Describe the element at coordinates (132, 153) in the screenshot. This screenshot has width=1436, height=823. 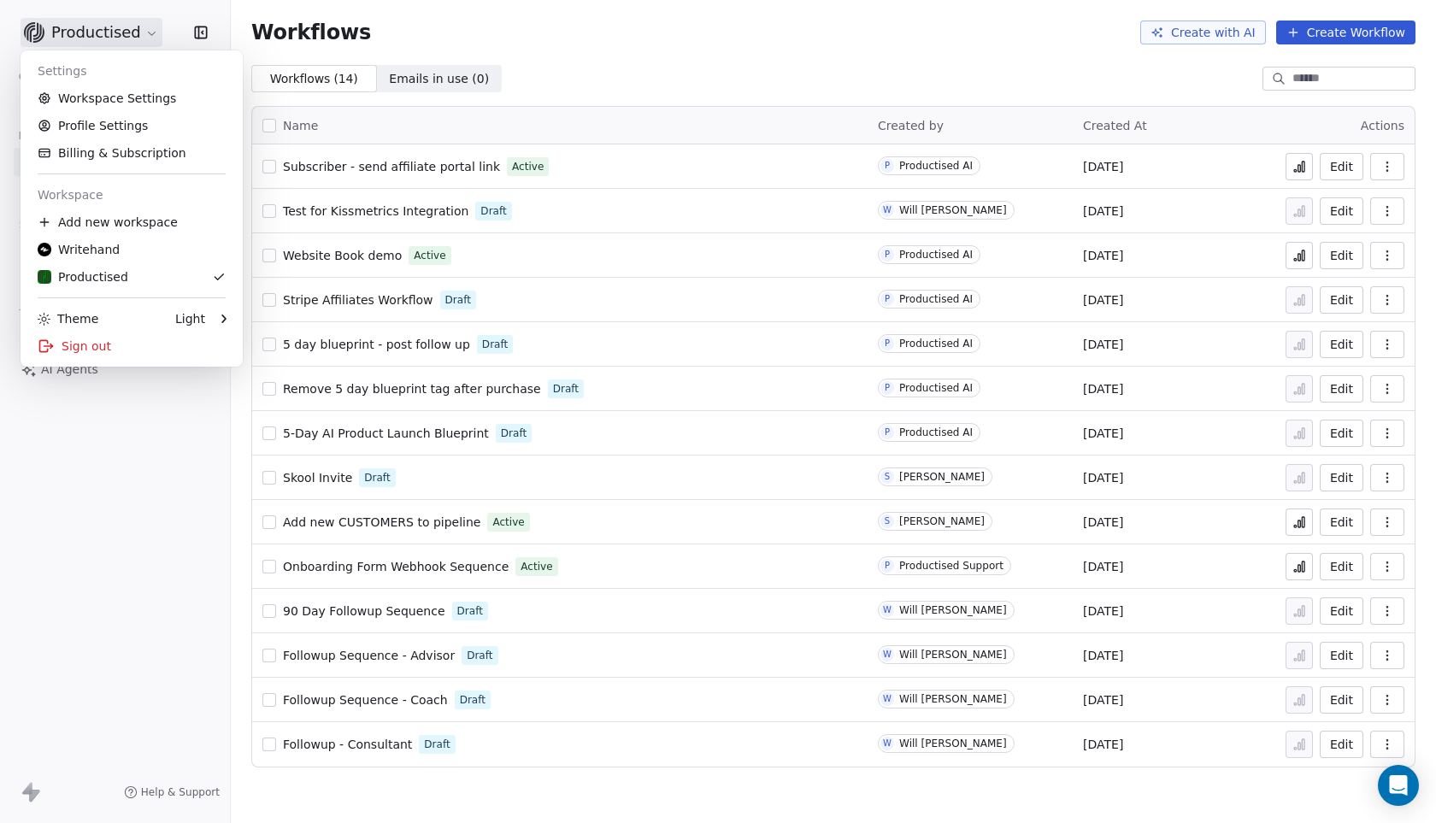
I see `a: Billing & Subscription` at that location.